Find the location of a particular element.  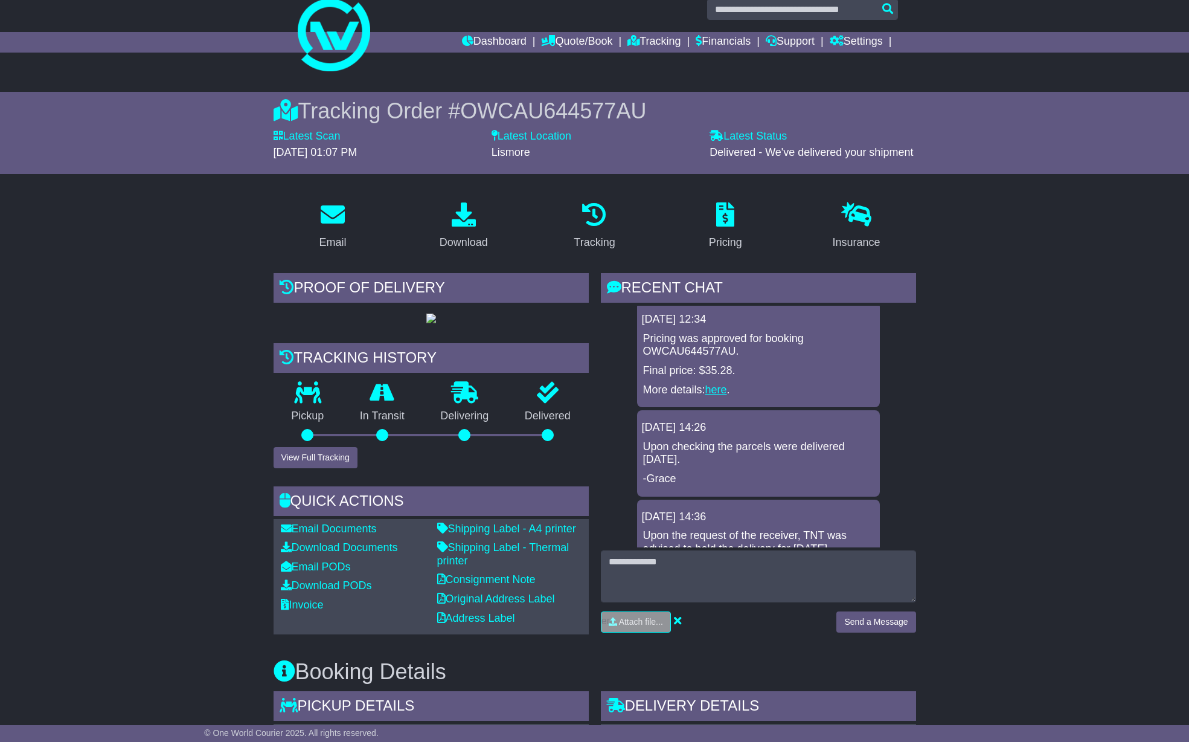

a: Address Label is located at coordinates (476, 618).